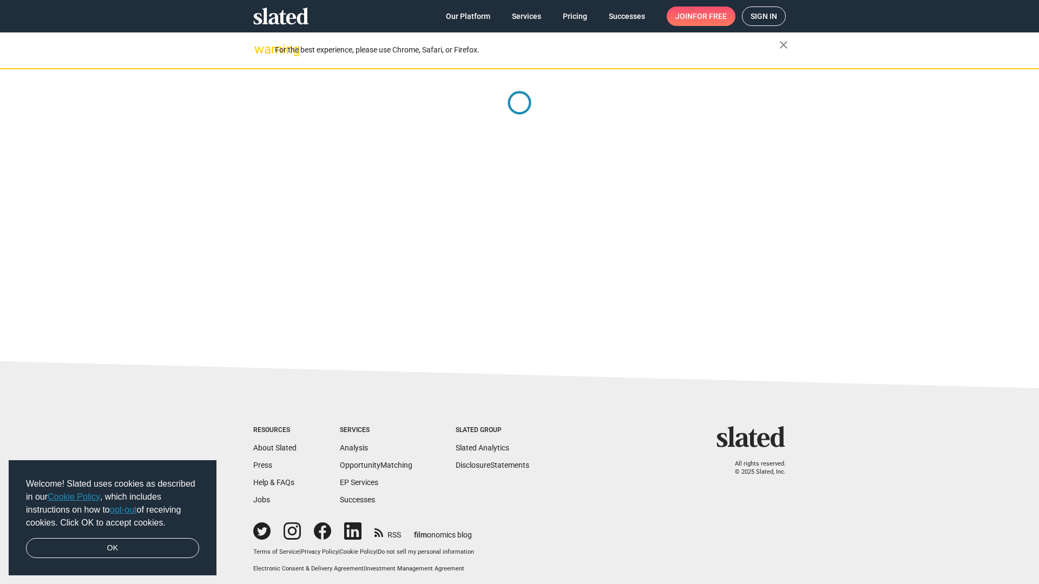  I want to click on a: About Slated, so click(275, 448).